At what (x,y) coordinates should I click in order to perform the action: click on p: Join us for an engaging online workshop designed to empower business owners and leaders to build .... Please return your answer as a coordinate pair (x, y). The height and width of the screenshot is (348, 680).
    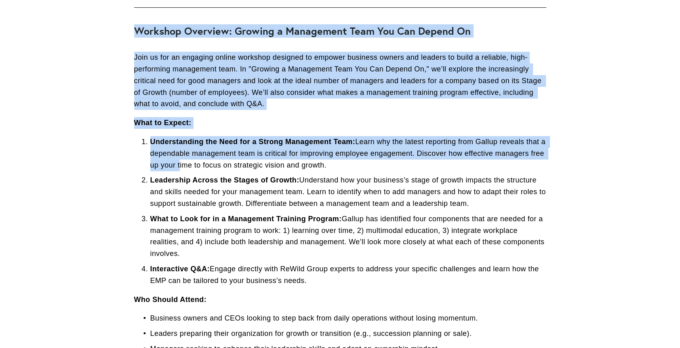
    Looking at the image, I should click on (340, 81).